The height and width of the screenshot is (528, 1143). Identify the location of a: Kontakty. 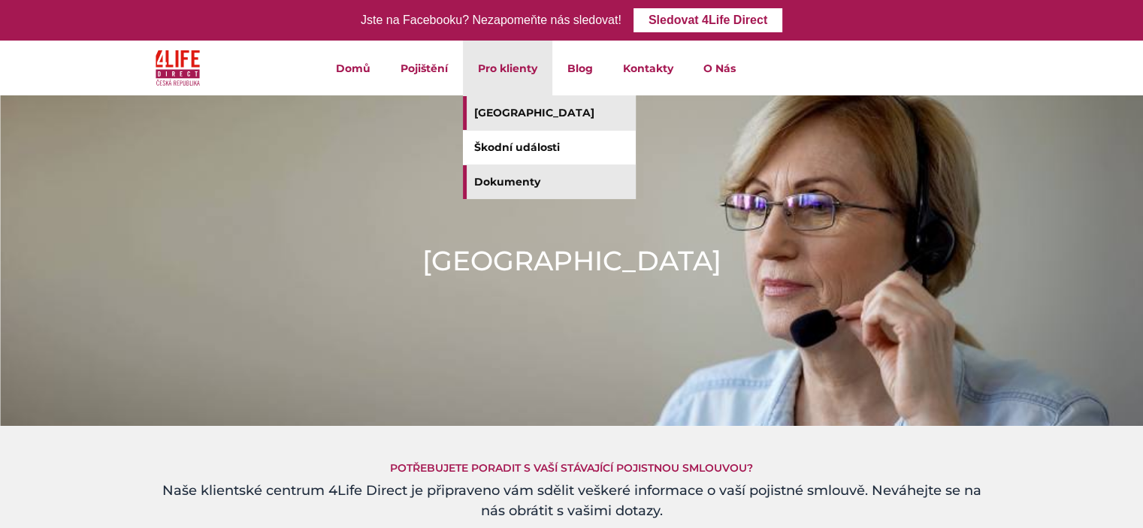
(648, 68).